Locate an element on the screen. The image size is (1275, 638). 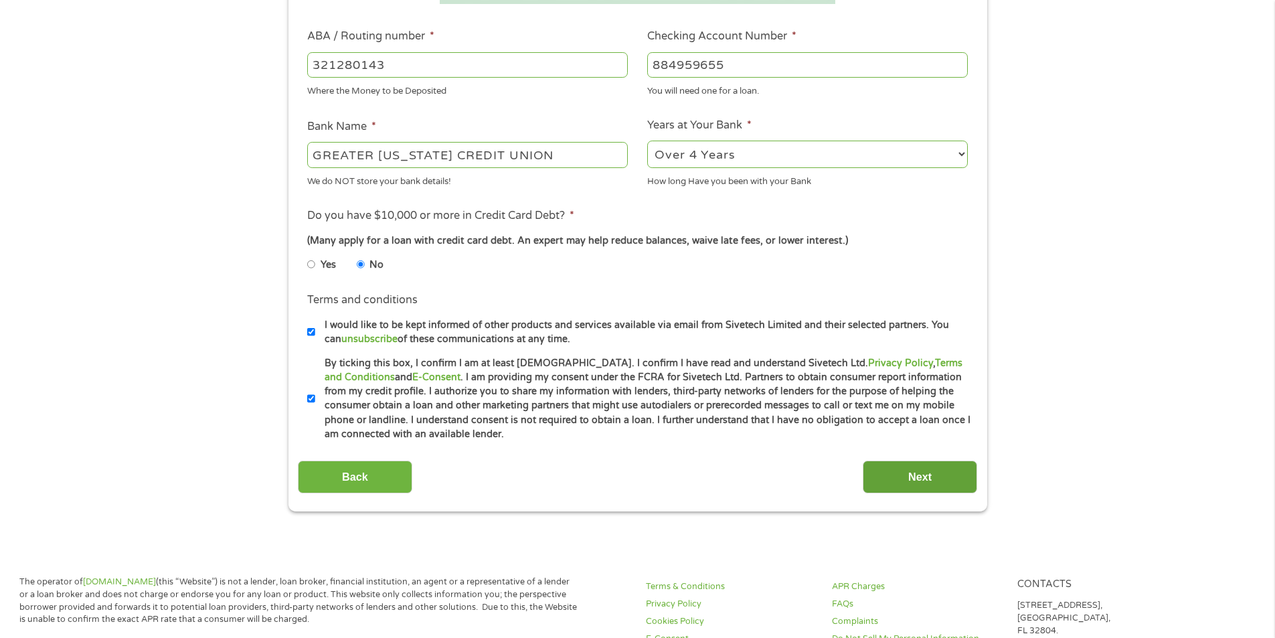
label: Yes is located at coordinates (328, 265).